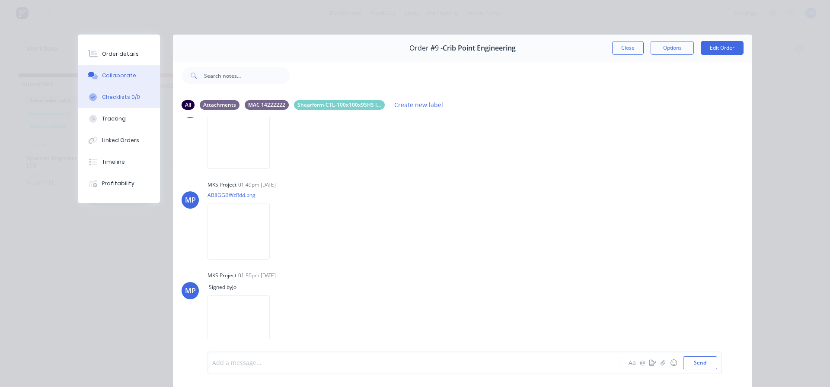 The height and width of the screenshot is (387, 830). Describe the element at coordinates (119, 76) in the screenshot. I see `button: Collaborate` at that location.